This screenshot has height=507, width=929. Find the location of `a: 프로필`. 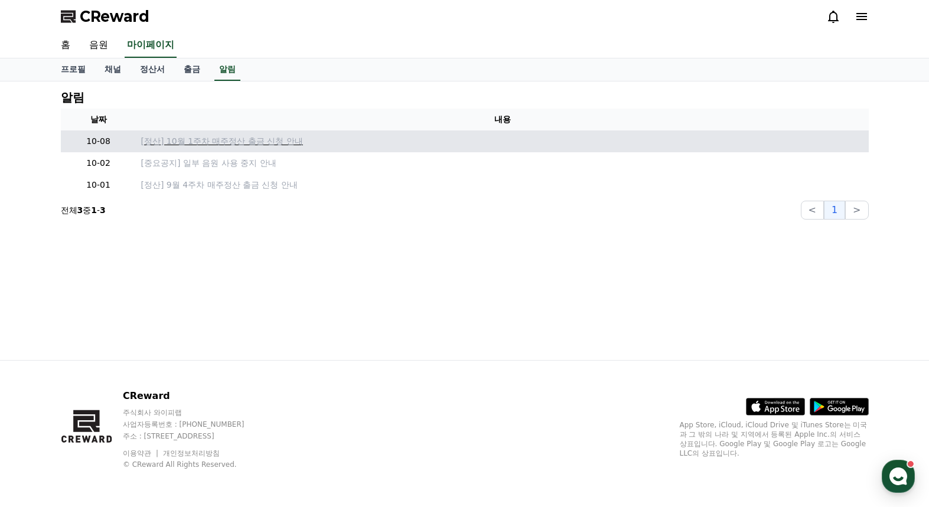

a: 프로필 is located at coordinates (73, 70).